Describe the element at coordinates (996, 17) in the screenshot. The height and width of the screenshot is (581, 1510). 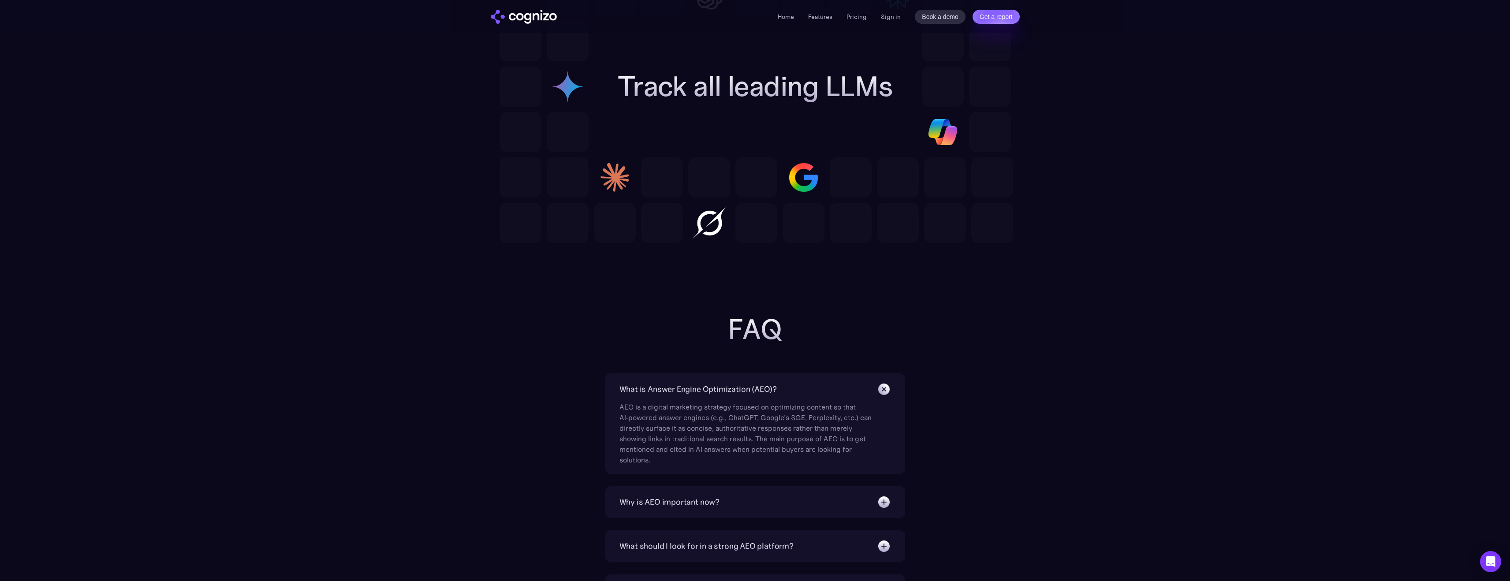
I see `a: Get a report` at that location.